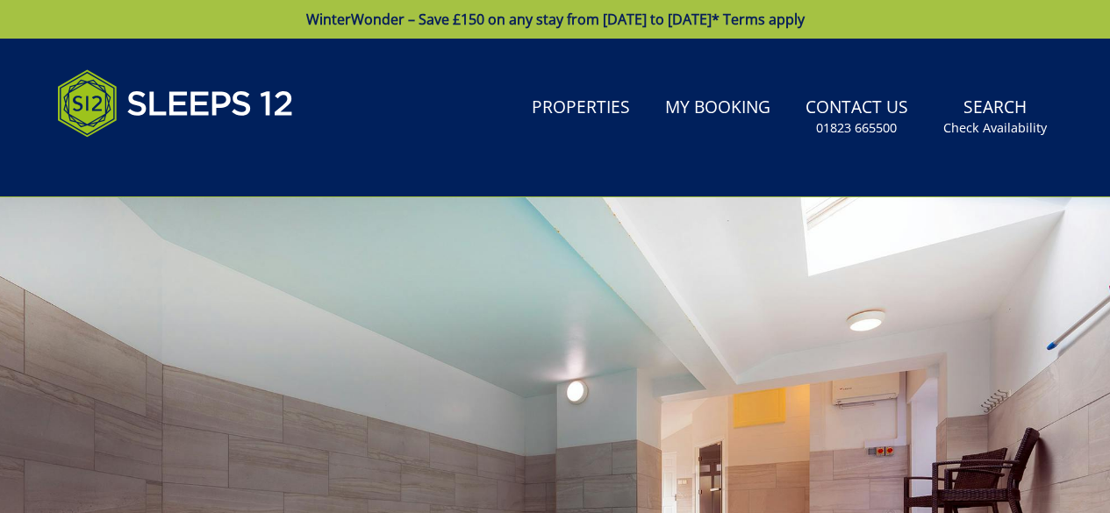  What do you see at coordinates (856, 117) in the screenshot?
I see `a: Contact Us01823 665500` at bounding box center [856, 117].